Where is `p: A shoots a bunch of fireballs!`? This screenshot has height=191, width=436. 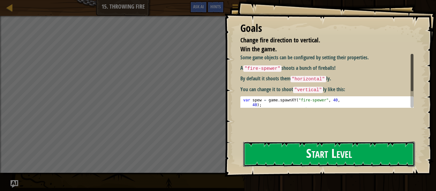
p: A shoots a bunch of fireballs! is located at coordinates (327, 68).